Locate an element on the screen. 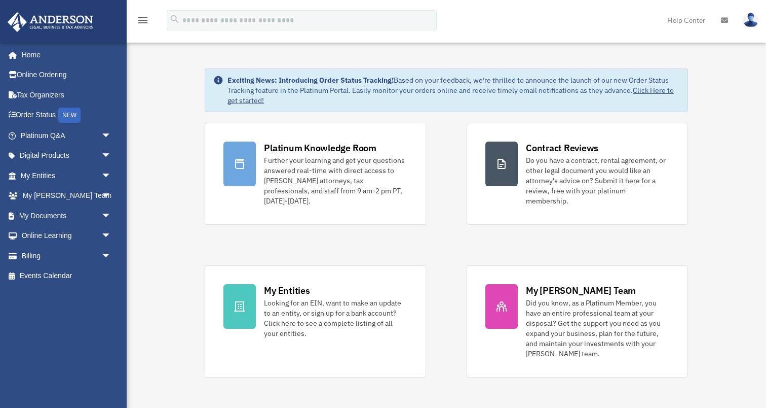  div: Do you have a contract, rental agreement, or other legal document you would like an attorney's ad... is located at coordinates (598, 180).